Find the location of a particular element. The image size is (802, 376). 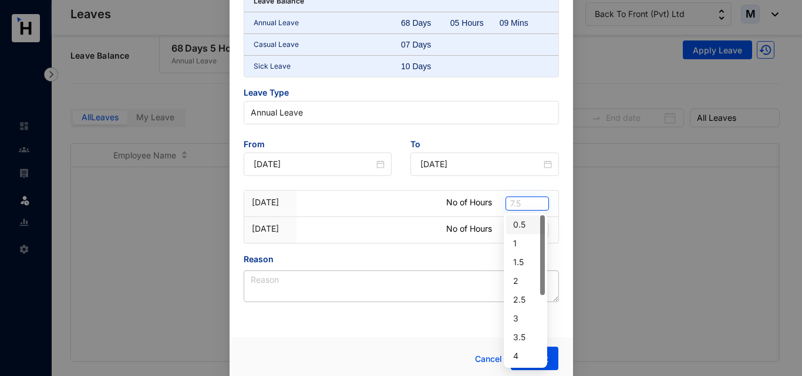

div: 05 Hours is located at coordinates (475, 23).